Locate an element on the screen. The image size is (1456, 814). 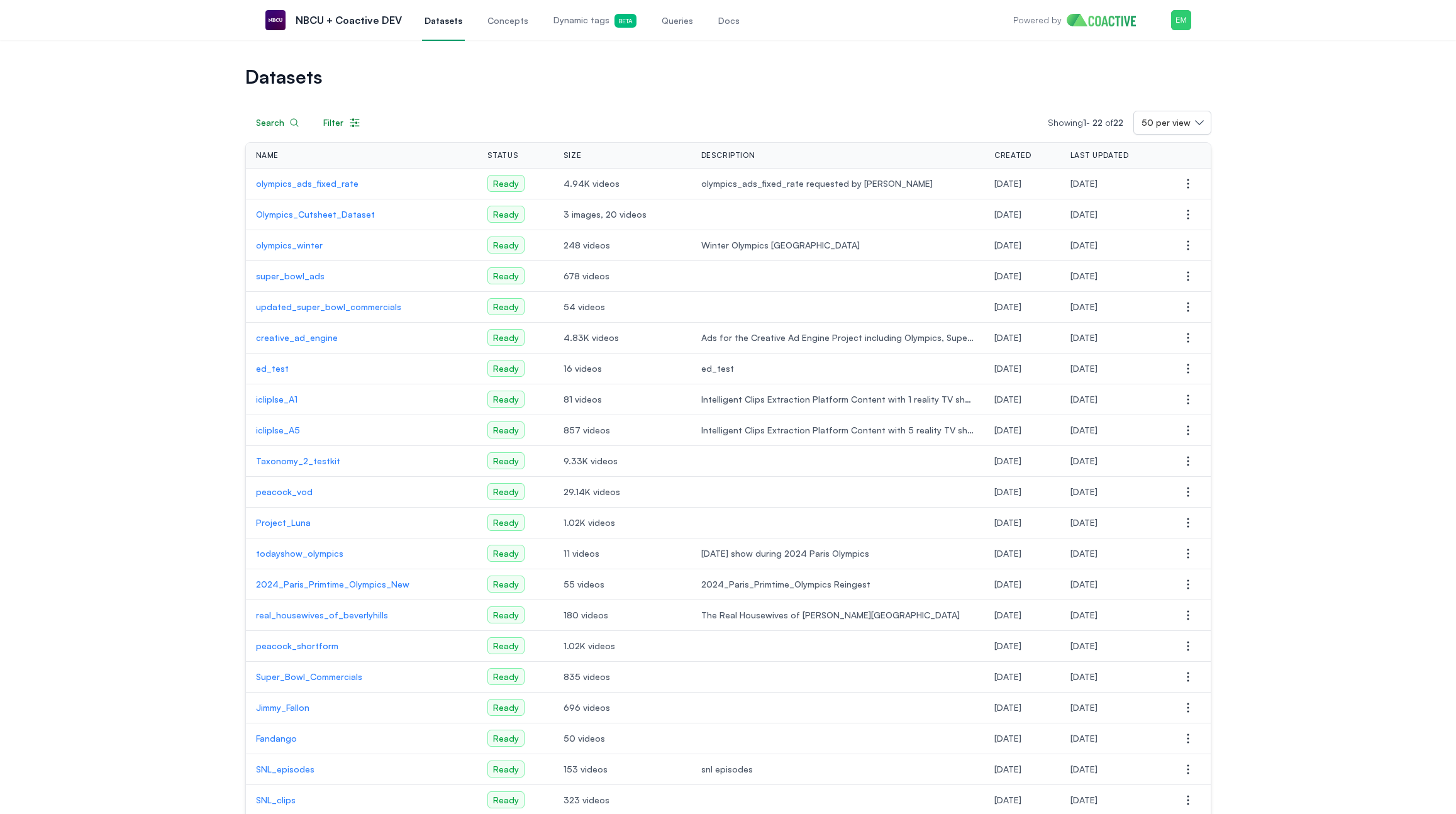
a: Jimmy_Fallon is located at coordinates (361, 707).